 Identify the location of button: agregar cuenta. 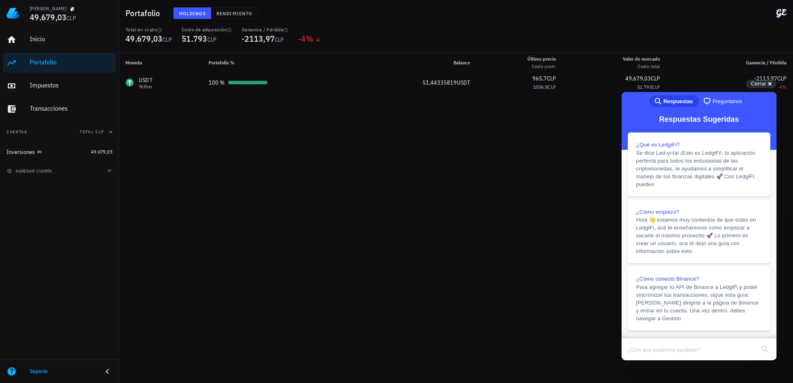
(30, 171).